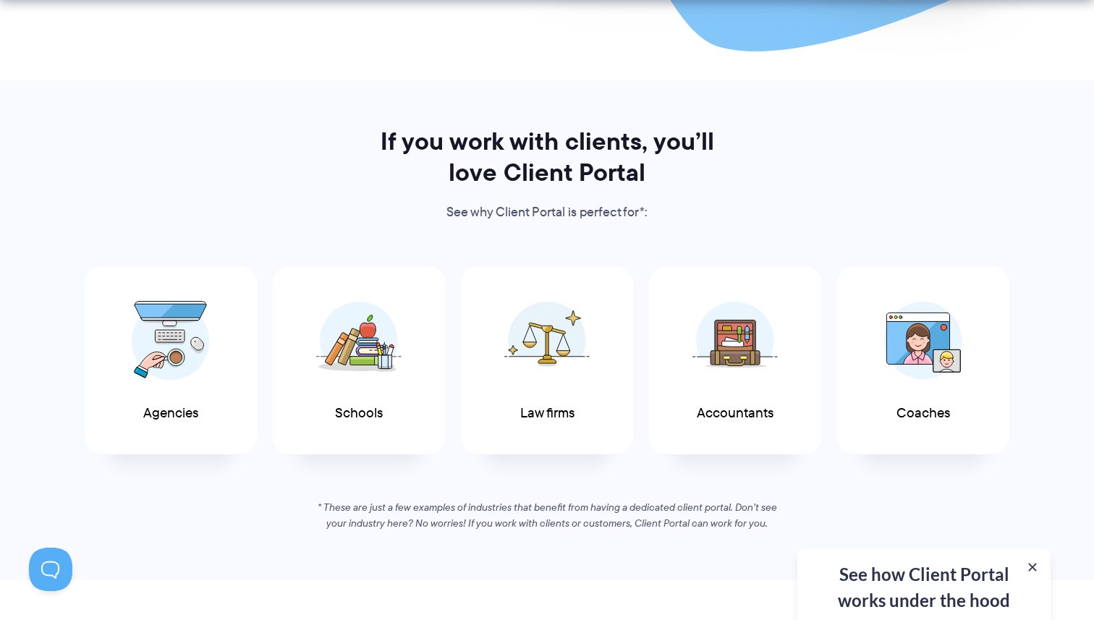 Image resolution: width=1094 pixels, height=620 pixels. I want to click on span: Accountants, so click(735, 413).